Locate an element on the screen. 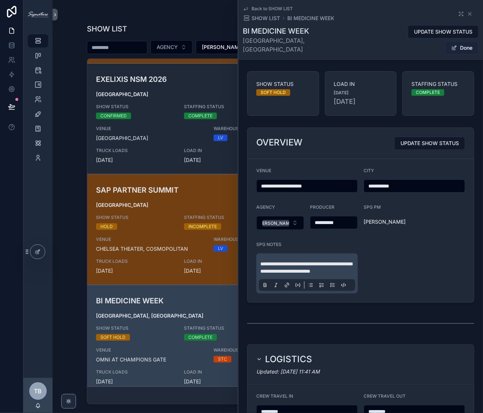  h3: BI MEDICINE WEEK is located at coordinates (209, 301).